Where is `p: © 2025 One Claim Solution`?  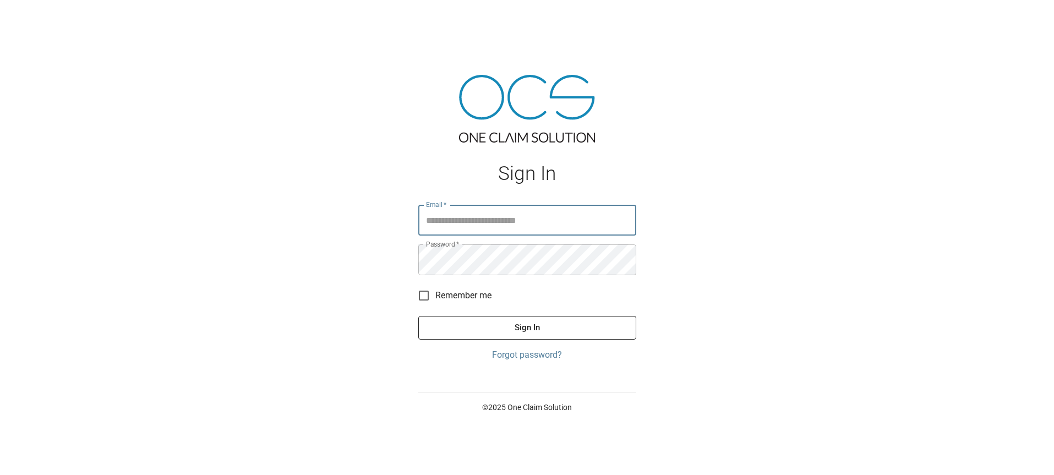
p: © 2025 One Claim Solution is located at coordinates (527, 407).